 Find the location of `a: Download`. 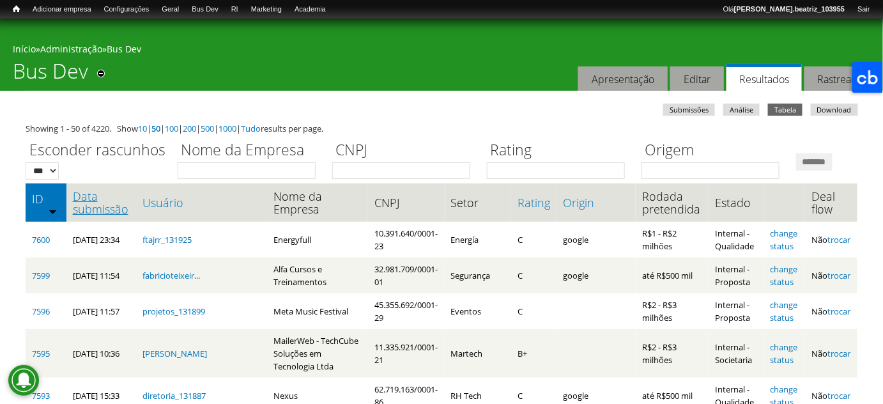

a: Download is located at coordinates (834, 109).